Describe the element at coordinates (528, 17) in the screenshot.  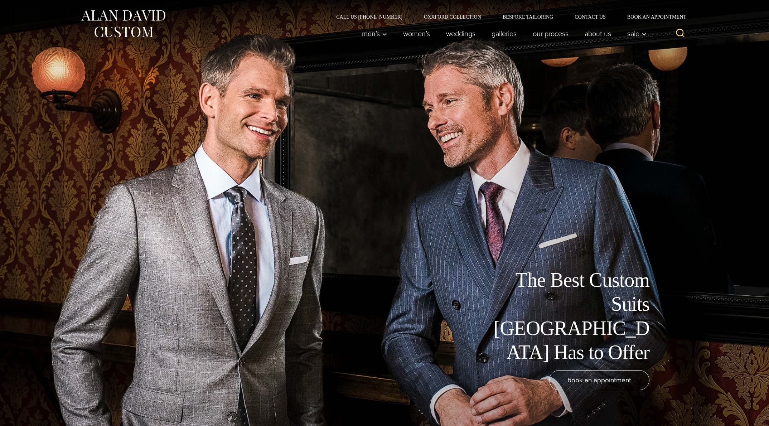
I see `a: Bespoke Tailoring` at that location.